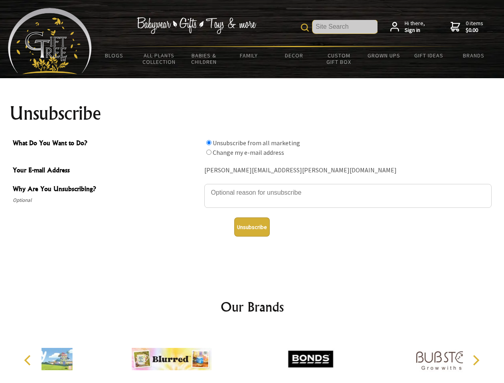 This screenshot has height=383, width=504. I want to click on label: Change my e-mail address, so click(248, 152).